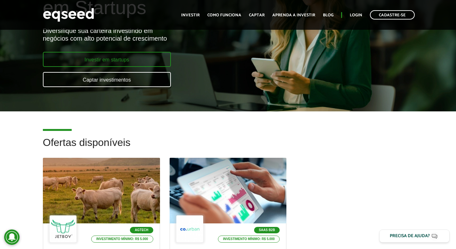 This screenshot has height=249, width=456. I want to click on img: EqSeed, so click(68, 15).